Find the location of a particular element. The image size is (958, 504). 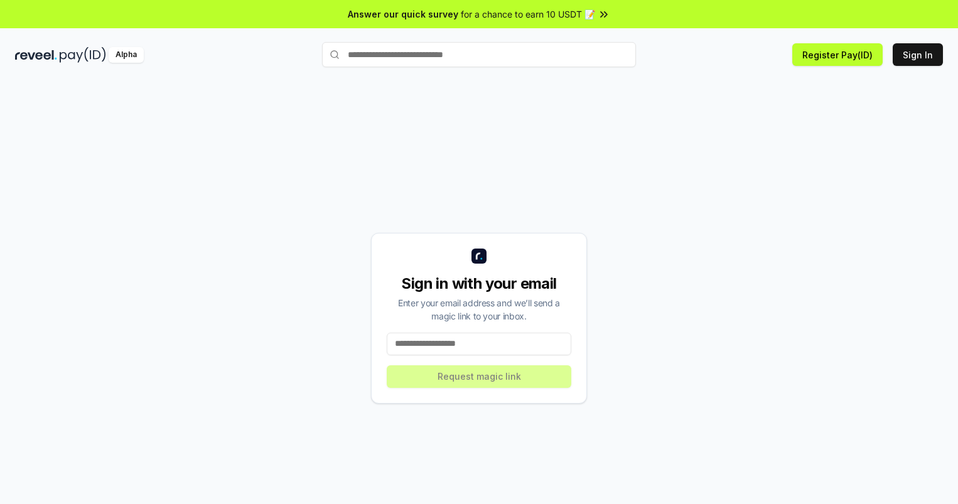

div: Enter your email address and we’ll send a magic link to your inbox. is located at coordinates (479, 309).